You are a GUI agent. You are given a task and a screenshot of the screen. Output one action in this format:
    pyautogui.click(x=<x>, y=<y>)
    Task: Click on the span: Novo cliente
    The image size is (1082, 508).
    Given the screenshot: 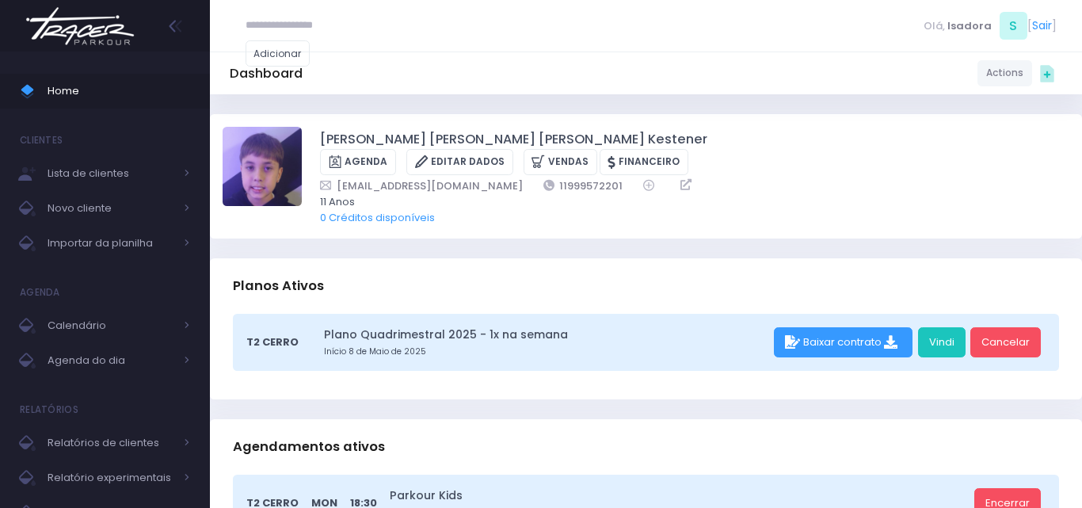 What is the action you would take?
    pyautogui.click(x=111, y=208)
    